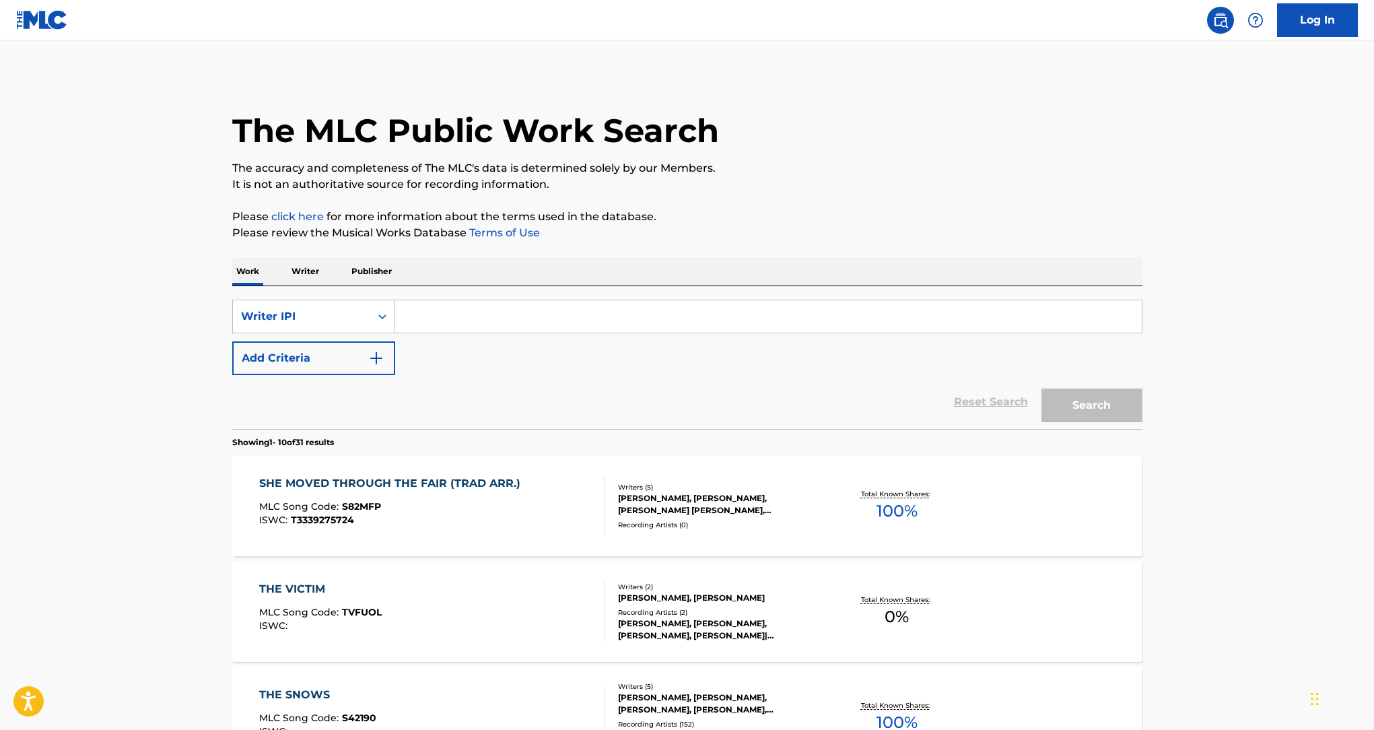  I want to click on p: Work, so click(248, 271).